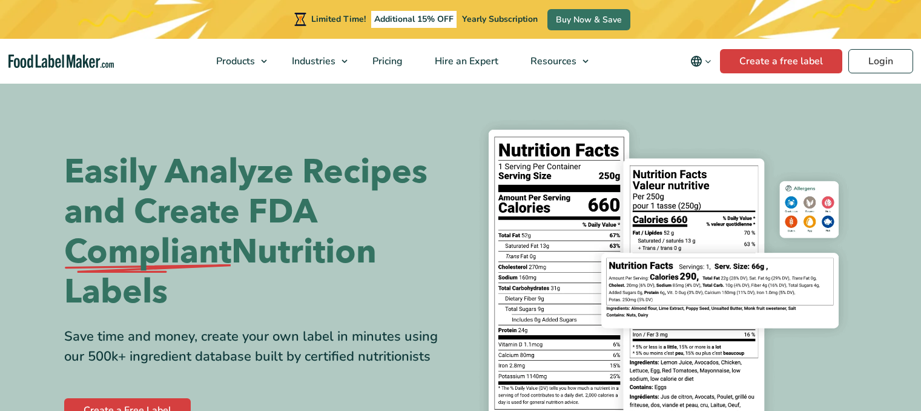 The height and width of the screenshot is (411, 921). Describe the element at coordinates (339, 19) in the screenshot. I see `span: Limited Time!` at that location.